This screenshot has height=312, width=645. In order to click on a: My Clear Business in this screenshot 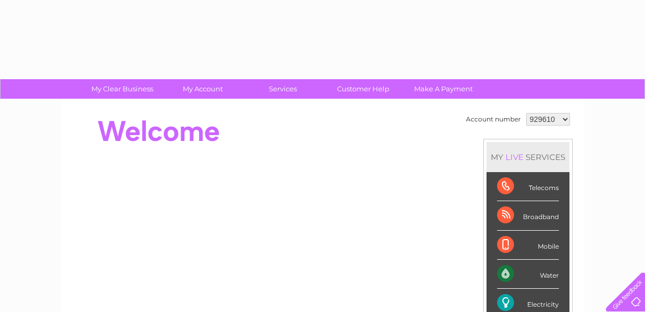, I will do `click(122, 89)`.